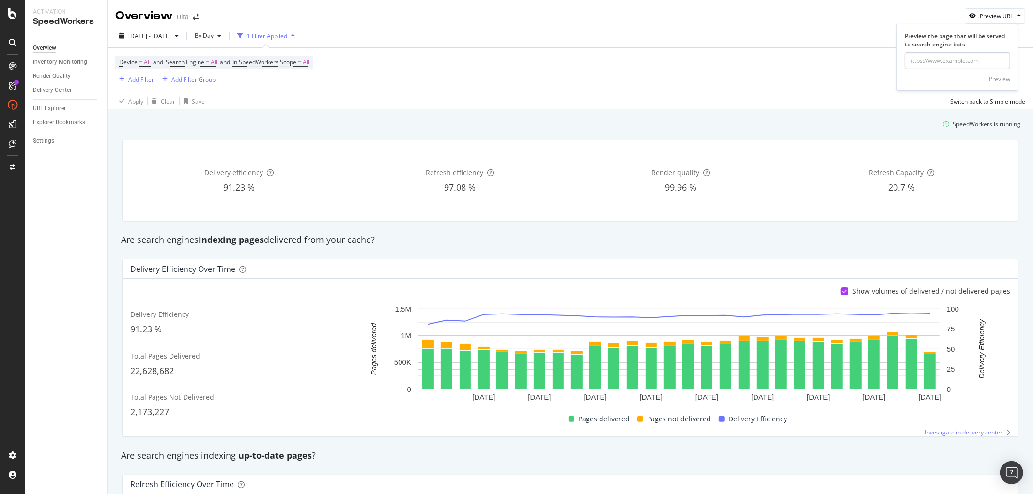 The width and height of the screenshot is (1033, 494). What do you see at coordinates (60, 62) in the screenshot?
I see `div: Inventory Monitoring` at bounding box center [60, 62].